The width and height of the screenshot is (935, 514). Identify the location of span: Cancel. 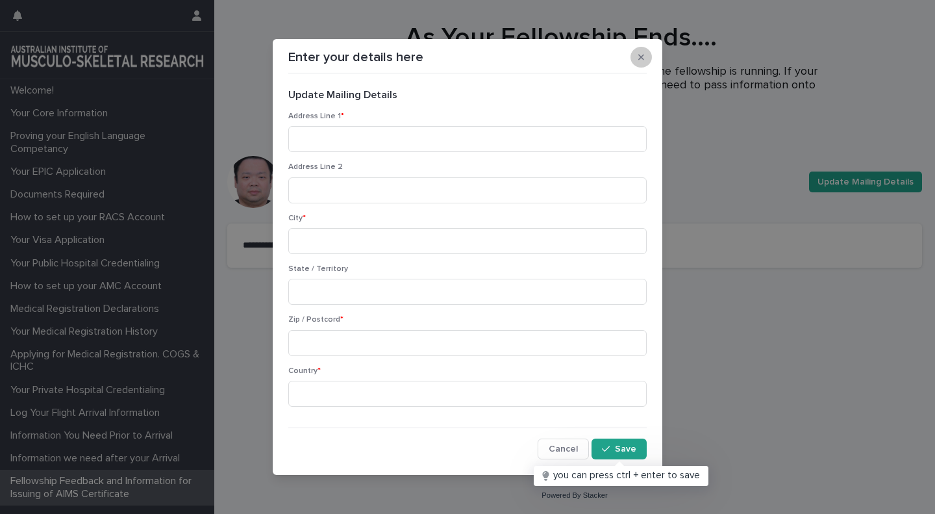
(563, 449).